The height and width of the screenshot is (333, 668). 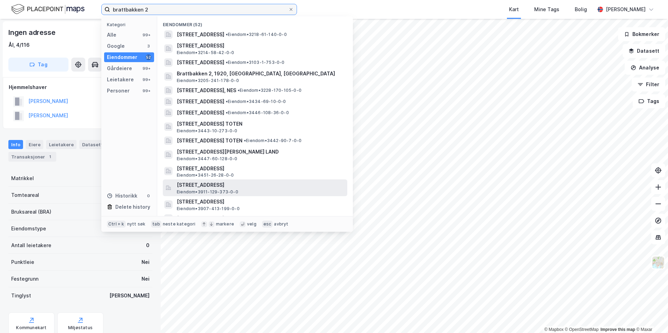 What do you see at coordinates (22, 179) in the screenshot?
I see `div: Matrikkel` at bounding box center [22, 179].